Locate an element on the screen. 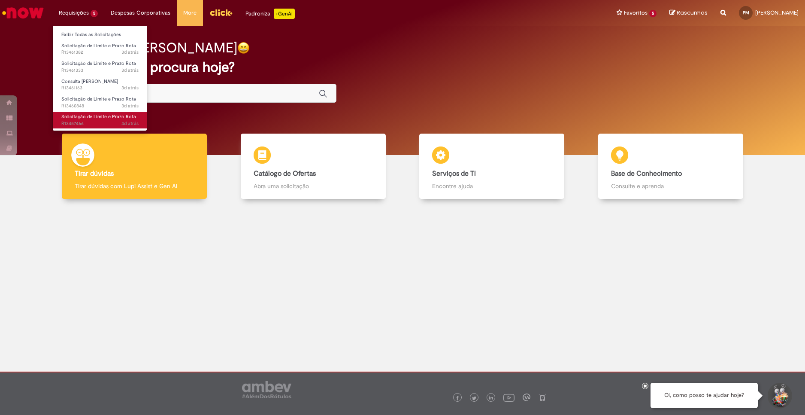 This screenshot has width=805, height=415. p: Consulte e aprenda is located at coordinates (671, 186).